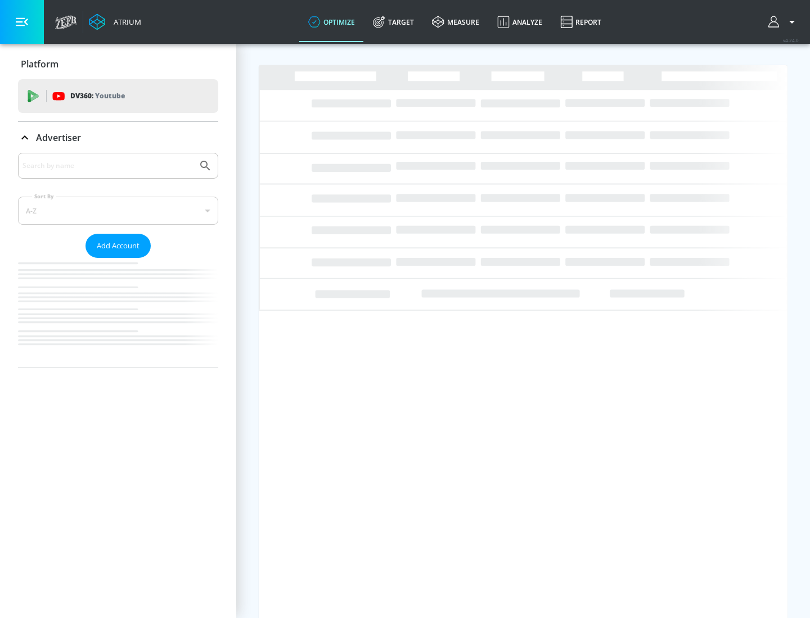 This screenshot has height=618, width=810. Describe the element at coordinates (331, 22) in the screenshot. I see `a: optimize` at that location.